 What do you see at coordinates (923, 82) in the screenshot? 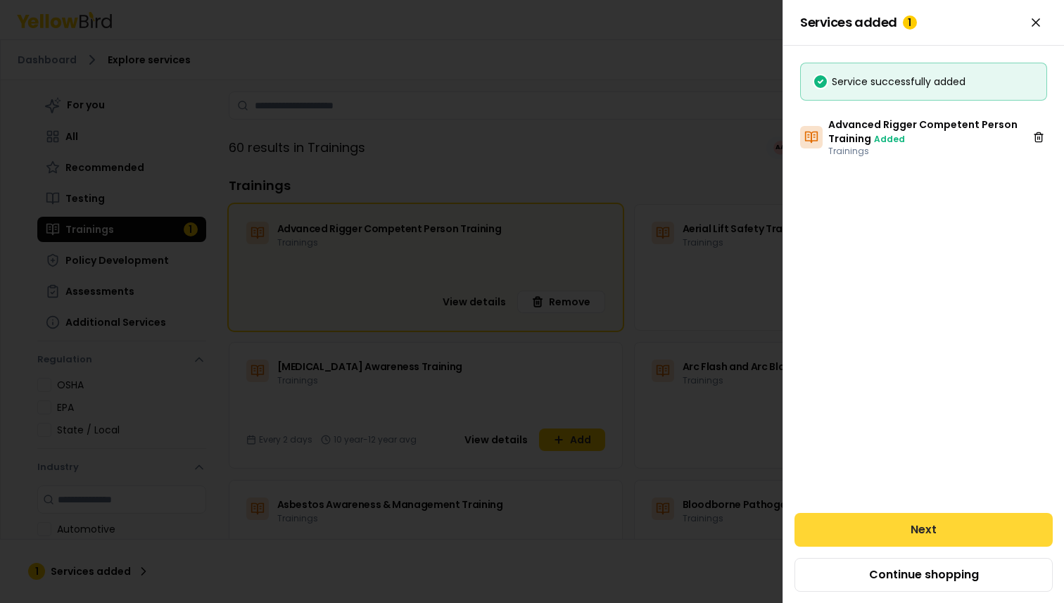
I see `div: Service successfully added` at bounding box center [923, 82].